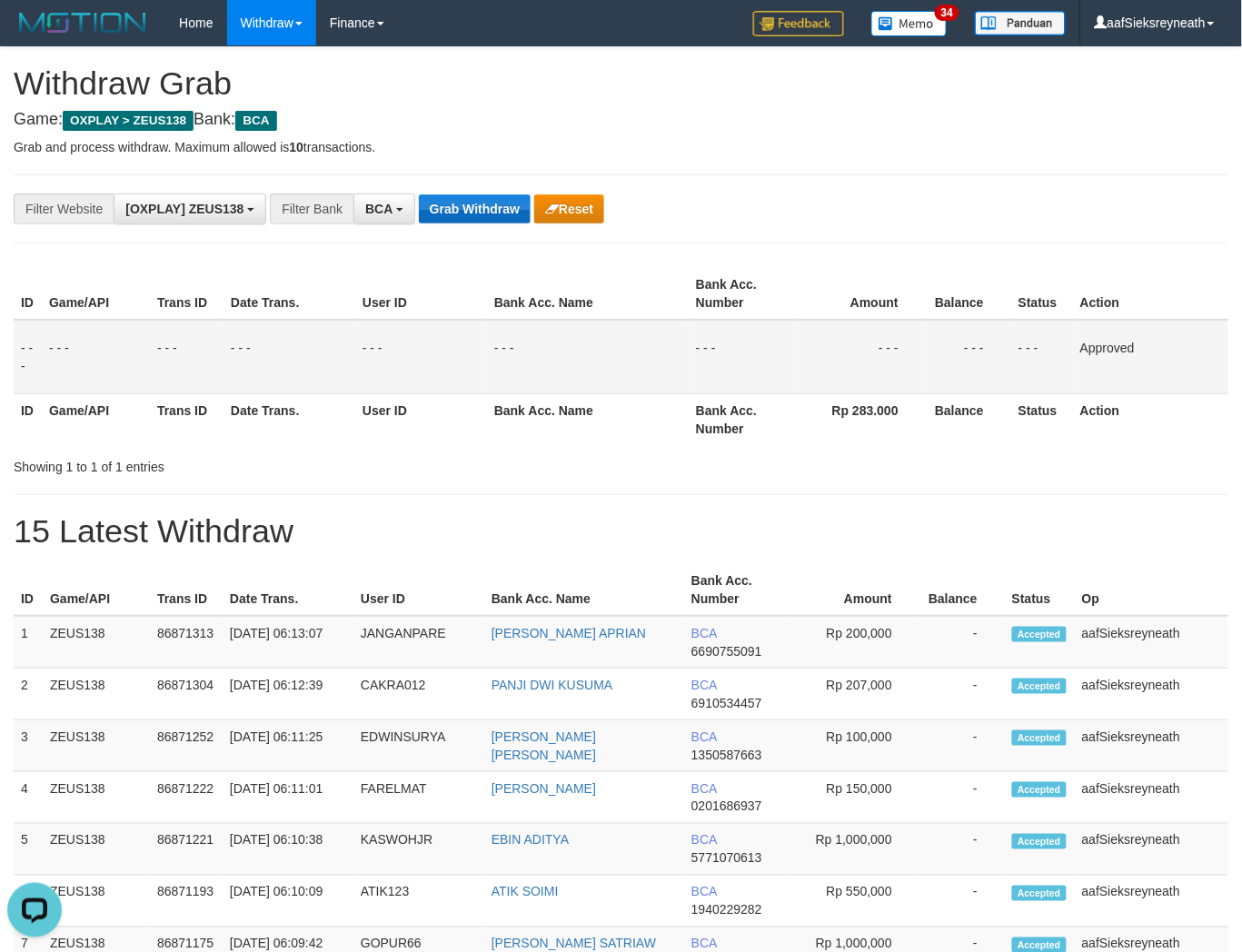 Image resolution: width=1242 pixels, height=952 pixels. What do you see at coordinates (855, 694) in the screenshot?
I see `td: Rp 207,000` at bounding box center [855, 694].